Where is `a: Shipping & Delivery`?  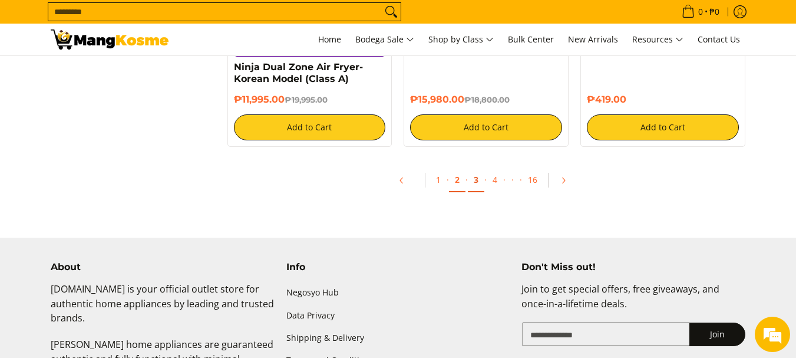 a: Shipping & Delivery is located at coordinates (398, 338).